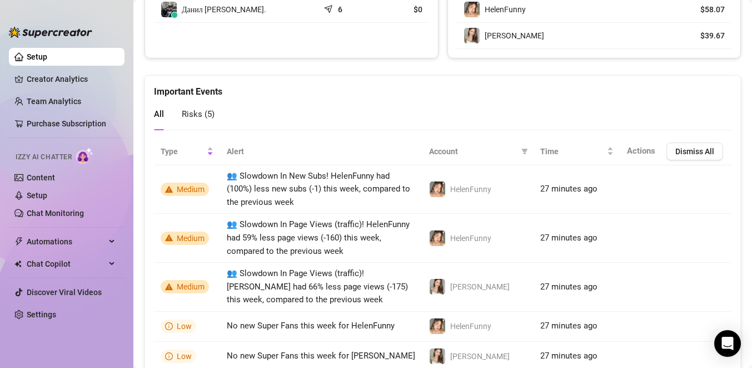 This screenshot has width=752, height=368. What do you see at coordinates (402, 9) in the screenshot?
I see `article: $0` at bounding box center [402, 9].